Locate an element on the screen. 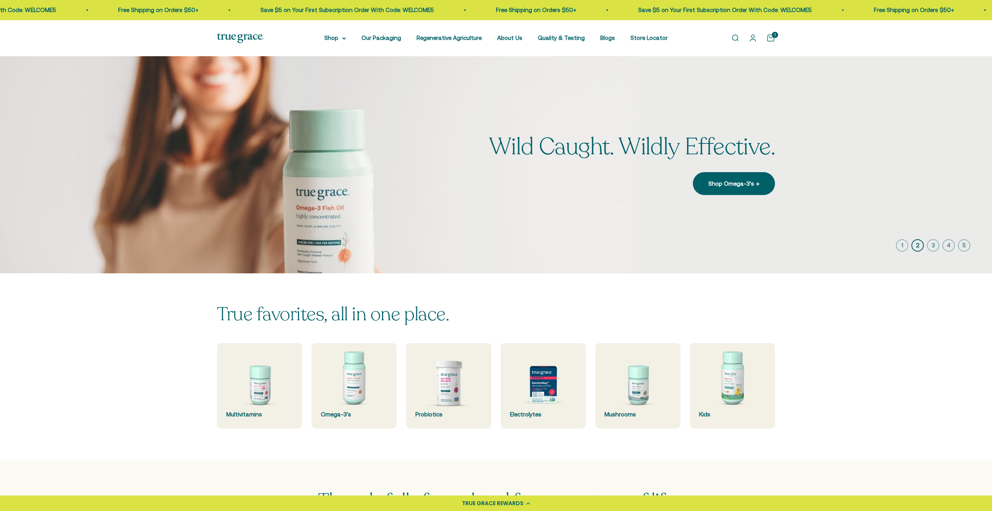  div: Omega-3's is located at coordinates (354, 414).